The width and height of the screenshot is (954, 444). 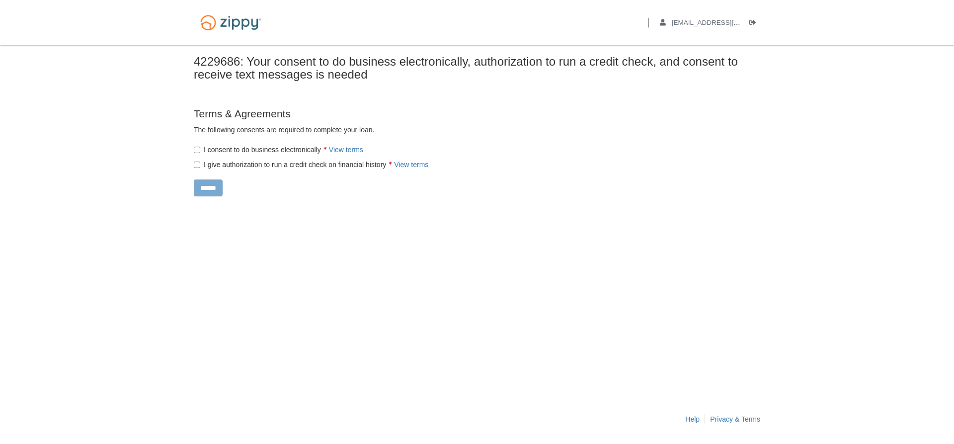 I want to click on a: Log out, so click(x=755, y=24).